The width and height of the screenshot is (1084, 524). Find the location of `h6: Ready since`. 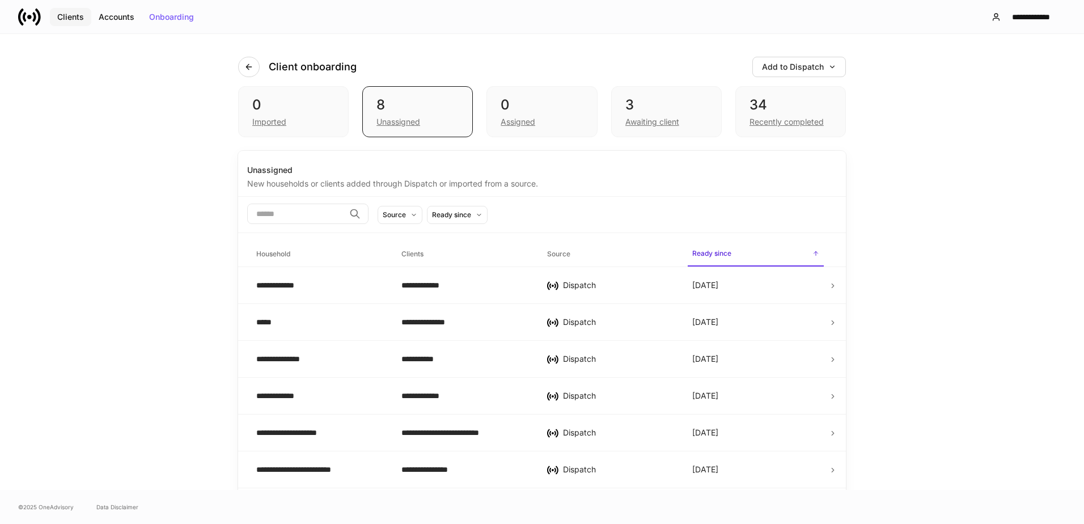

h6: Ready since is located at coordinates (712, 253).